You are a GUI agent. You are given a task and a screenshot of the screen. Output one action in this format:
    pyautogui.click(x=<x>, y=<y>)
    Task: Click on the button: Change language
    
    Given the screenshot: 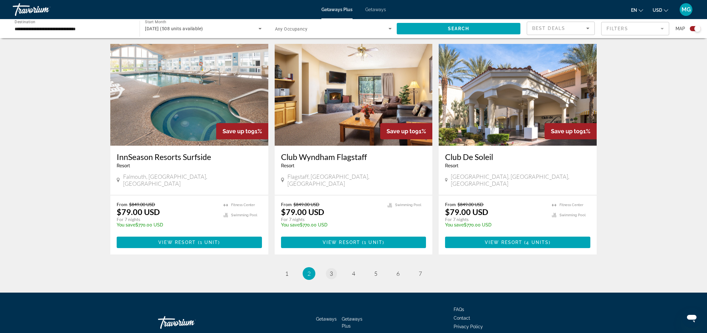 What is the action you would take?
    pyautogui.click(x=637, y=10)
    